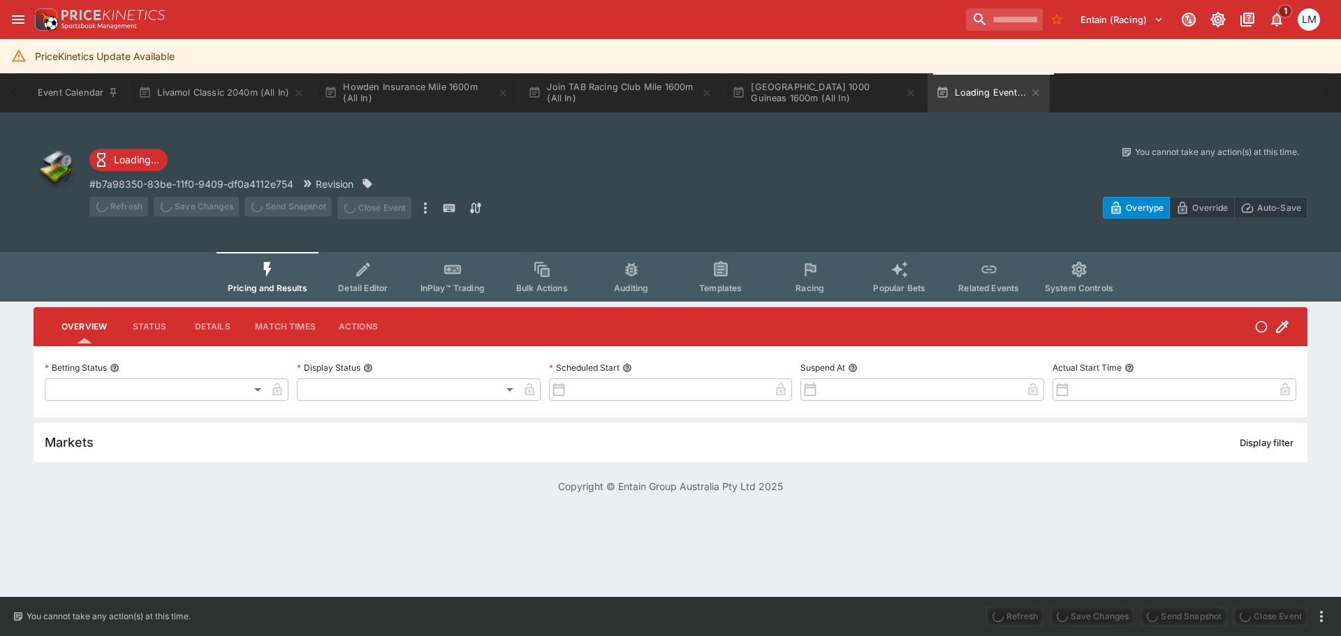  Describe the element at coordinates (671, 277) in the screenshot. I see `div: Event type filters` at that location.